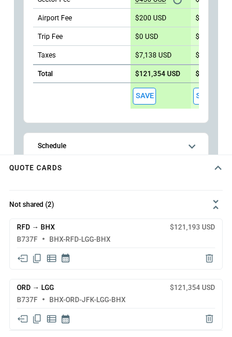 This screenshot has width=232, height=337. I want to click on h6: Total, so click(45, 74).